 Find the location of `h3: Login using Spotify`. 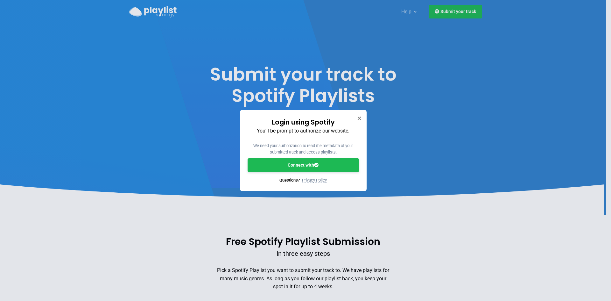

h3: Login using Spotify is located at coordinates (303, 122).